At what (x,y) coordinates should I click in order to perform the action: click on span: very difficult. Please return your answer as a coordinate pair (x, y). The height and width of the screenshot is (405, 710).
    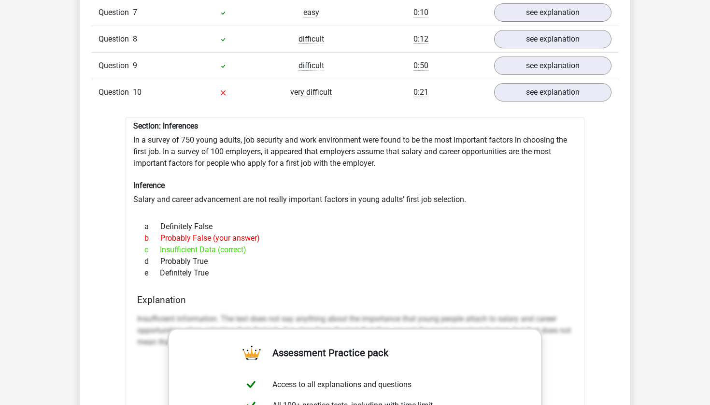
    Looking at the image, I should click on (311, 92).